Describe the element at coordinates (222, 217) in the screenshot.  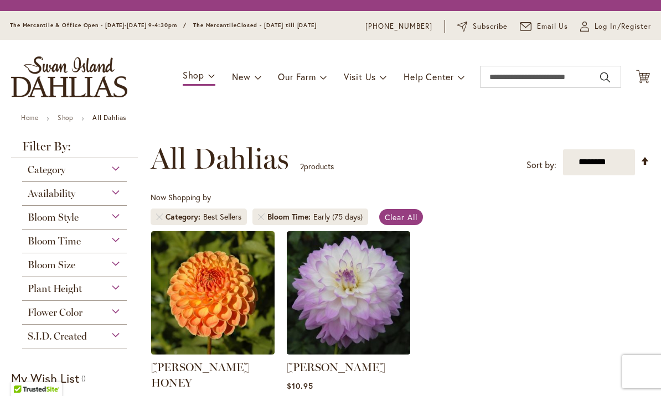
I see `div: Best Sellers` at that location.